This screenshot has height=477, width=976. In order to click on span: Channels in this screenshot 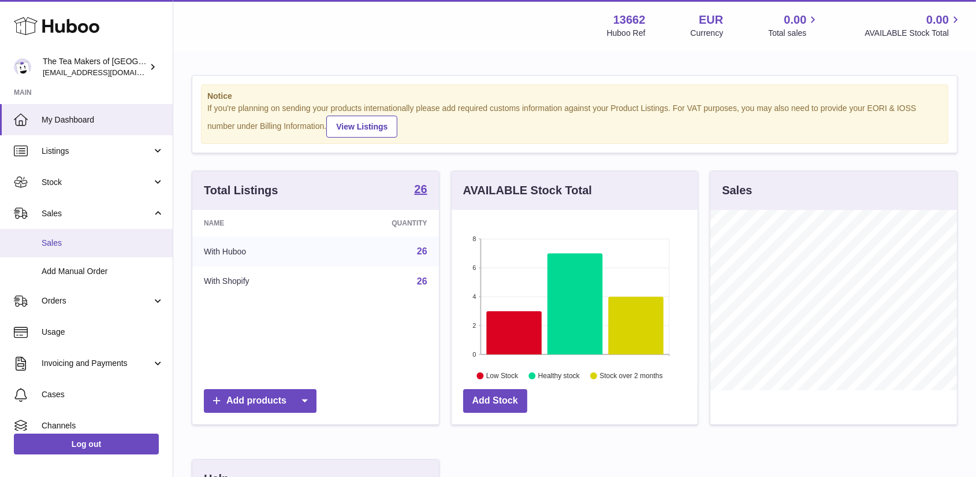, I will do `click(103, 425)`.